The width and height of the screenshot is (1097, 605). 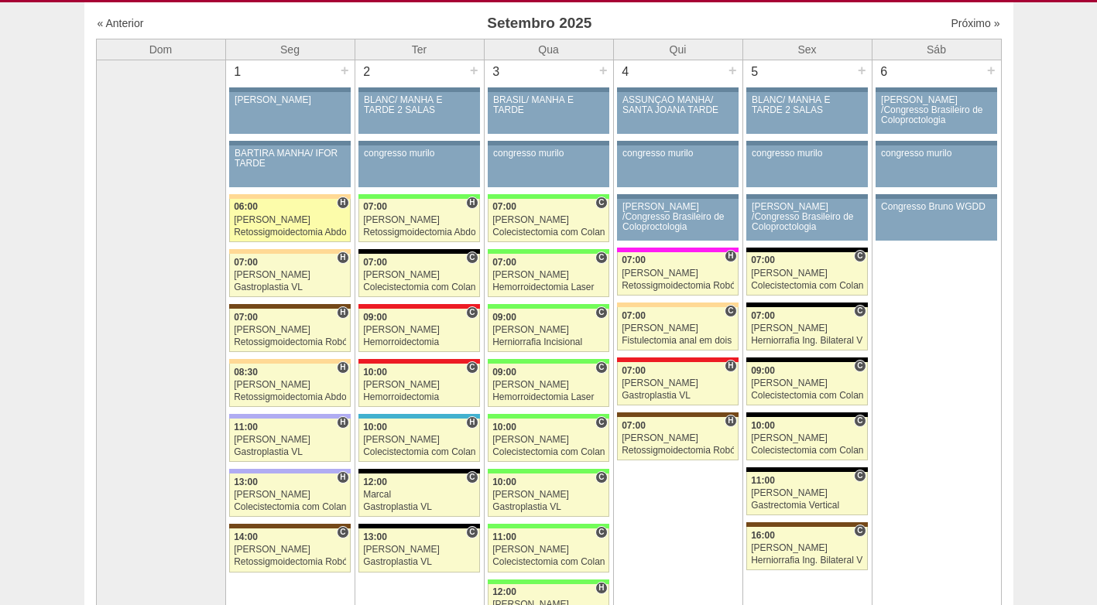 What do you see at coordinates (548, 452) in the screenshot?
I see `div: Colecistectomia com Colangiografia VL` at bounding box center [548, 452].